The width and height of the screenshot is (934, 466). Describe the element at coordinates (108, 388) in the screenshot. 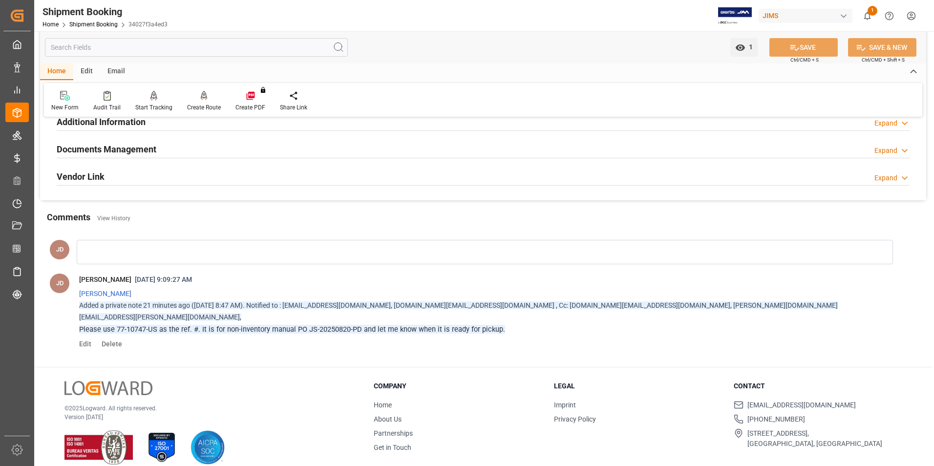

I see `img: Logward Logo` at that location.